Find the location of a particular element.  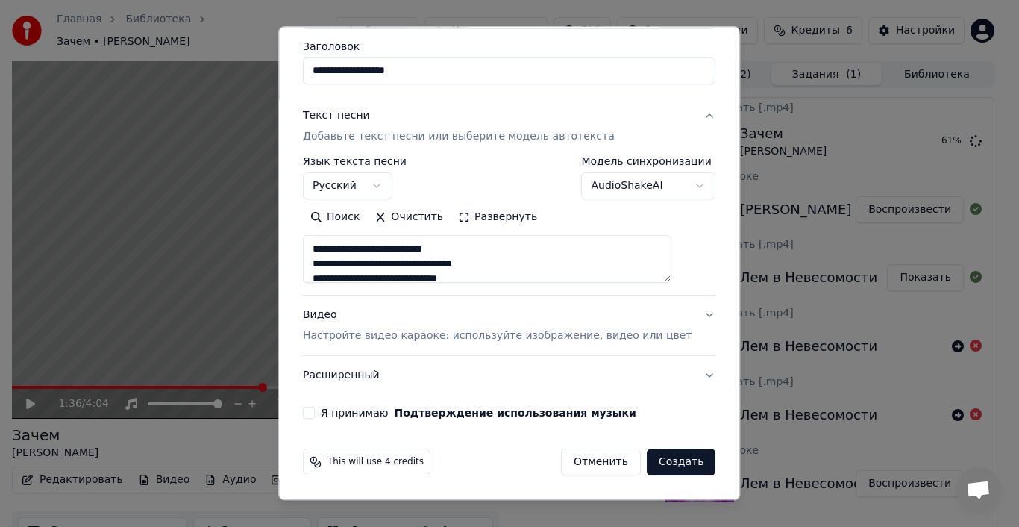

p: Настройте видео караоке: используйте изображение, видео или цвет is located at coordinates (497, 336).